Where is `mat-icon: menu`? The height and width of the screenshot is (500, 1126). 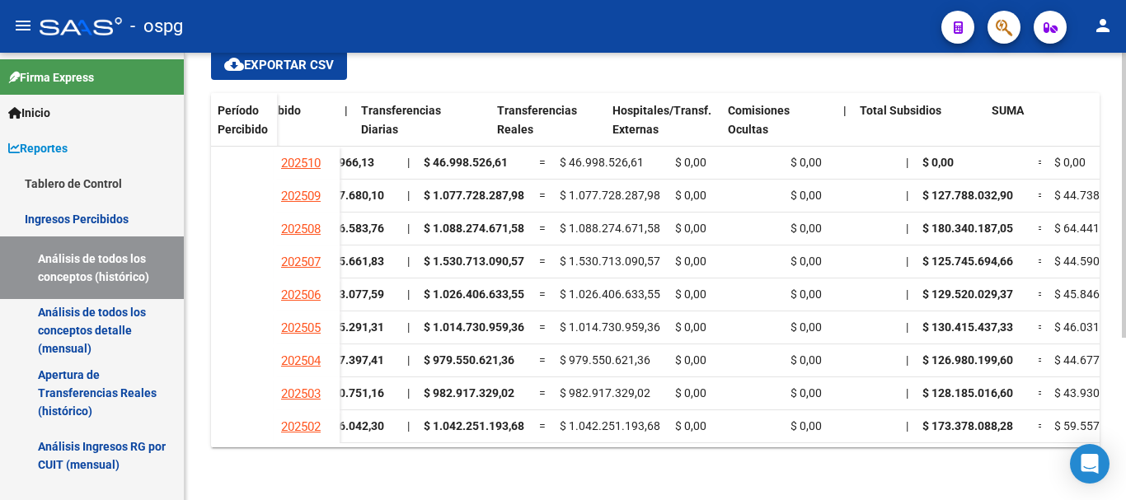
mat-icon: menu is located at coordinates (23, 26).